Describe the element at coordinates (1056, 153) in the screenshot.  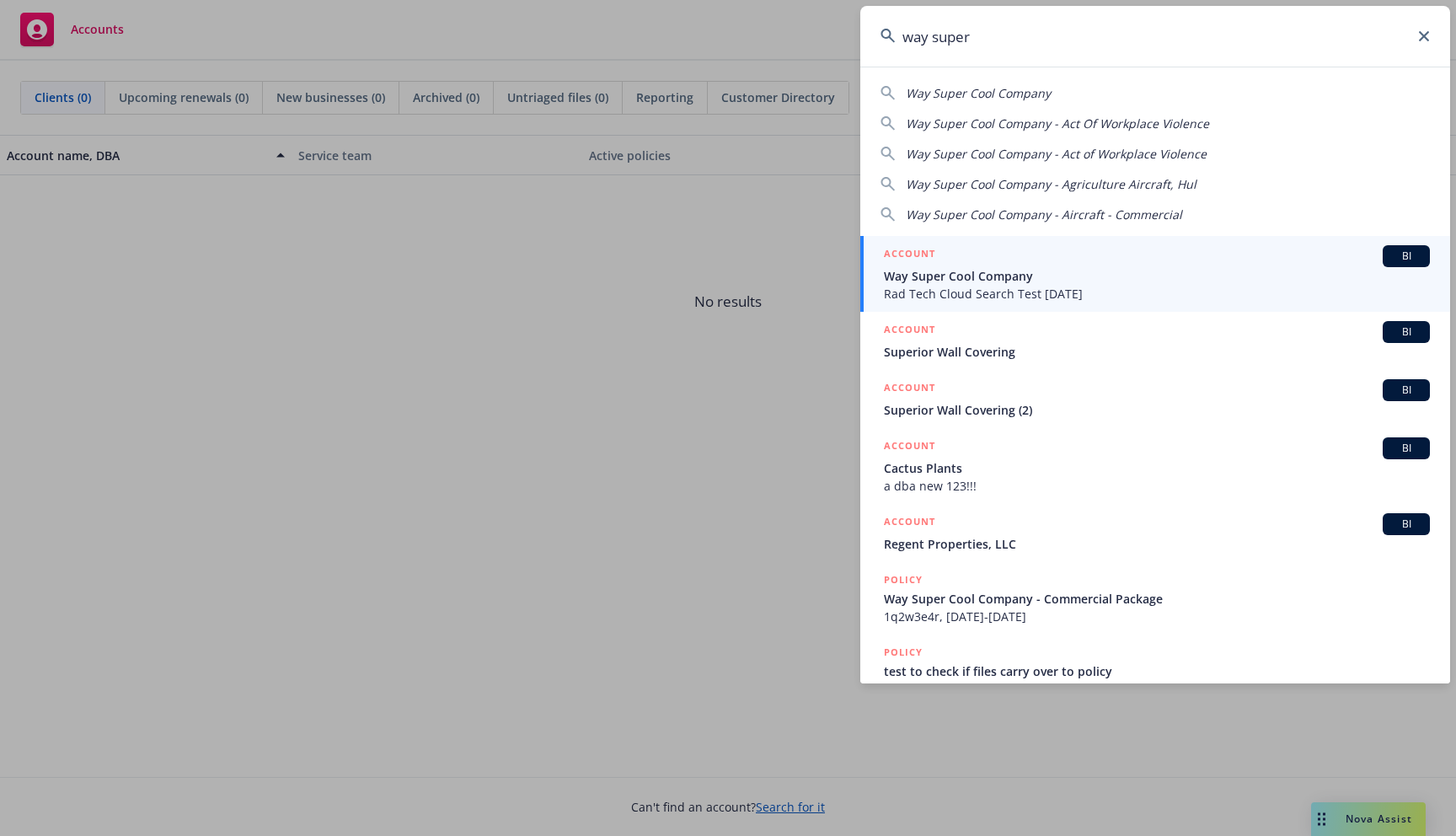
I see `span: Way Super Cool Company - Act of Workplace Violence` at that location.